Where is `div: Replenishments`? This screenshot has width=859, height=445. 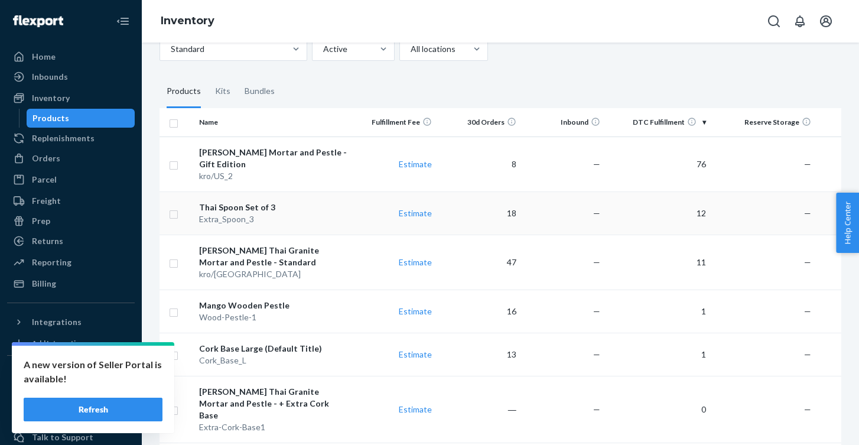 div: Replenishments is located at coordinates (63, 138).